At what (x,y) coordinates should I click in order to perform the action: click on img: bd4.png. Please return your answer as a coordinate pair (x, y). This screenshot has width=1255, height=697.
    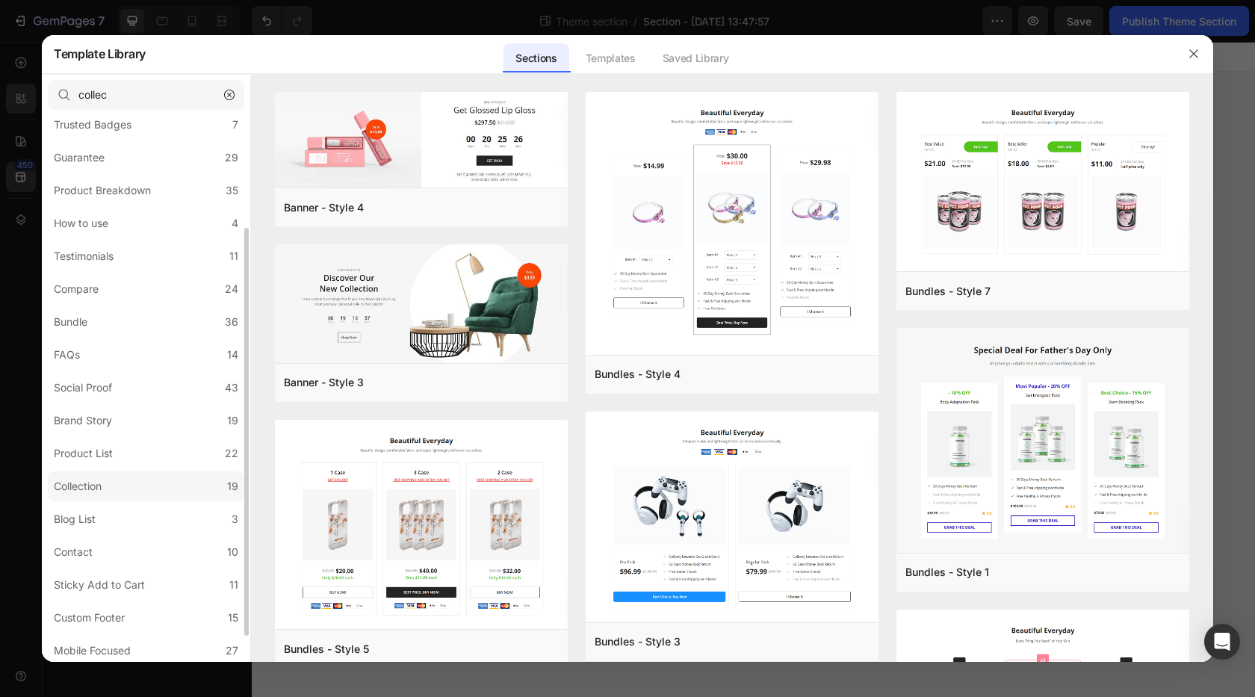
    Looking at the image, I should click on (732, 225).